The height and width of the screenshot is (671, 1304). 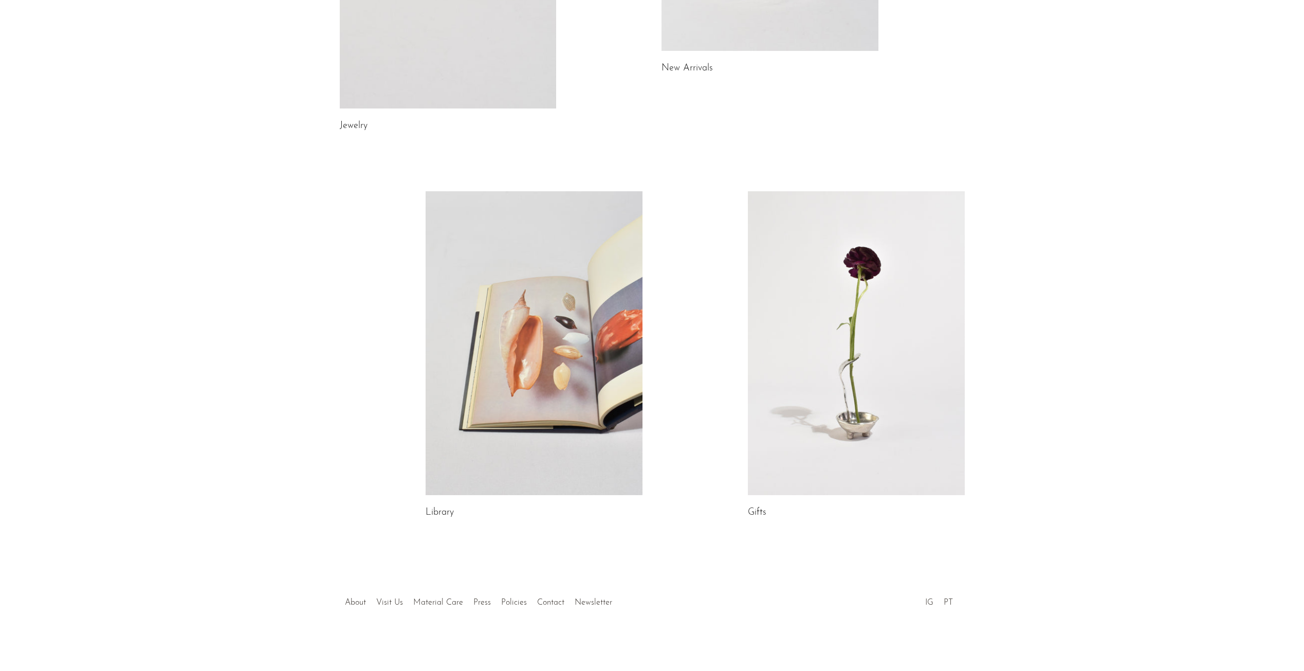 I want to click on a: Policies, so click(x=514, y=603).